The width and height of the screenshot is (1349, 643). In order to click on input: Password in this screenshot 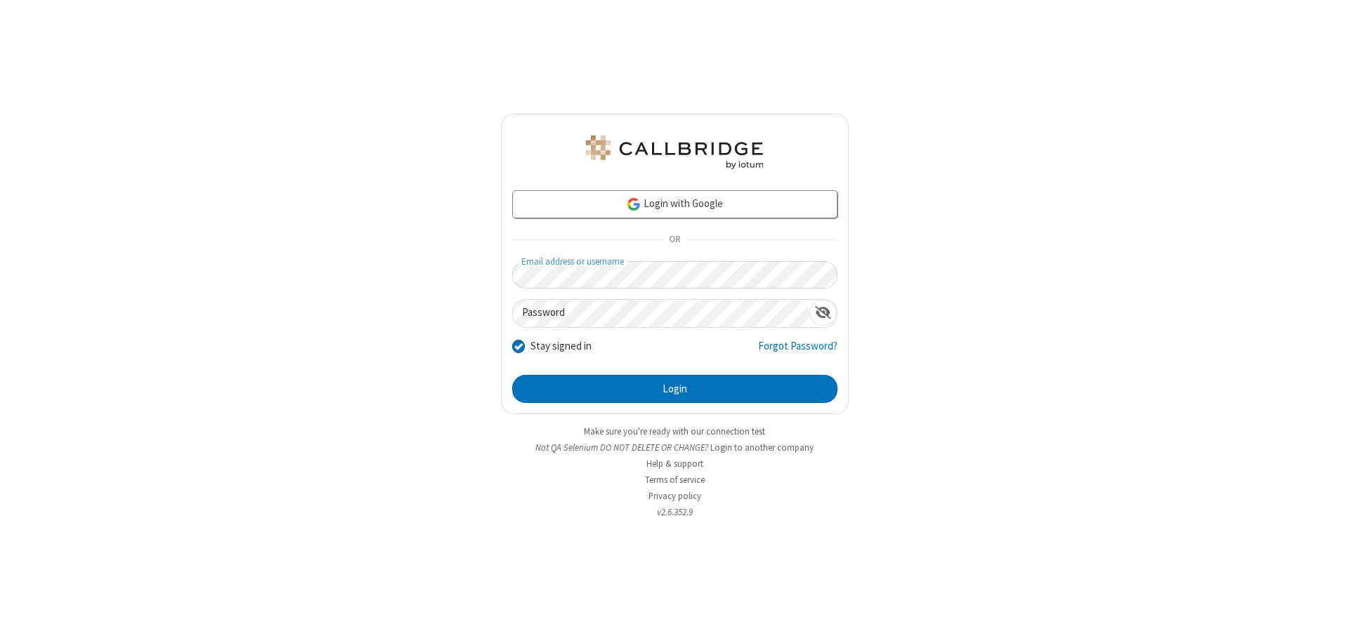, I will do `click(661, 313)`.